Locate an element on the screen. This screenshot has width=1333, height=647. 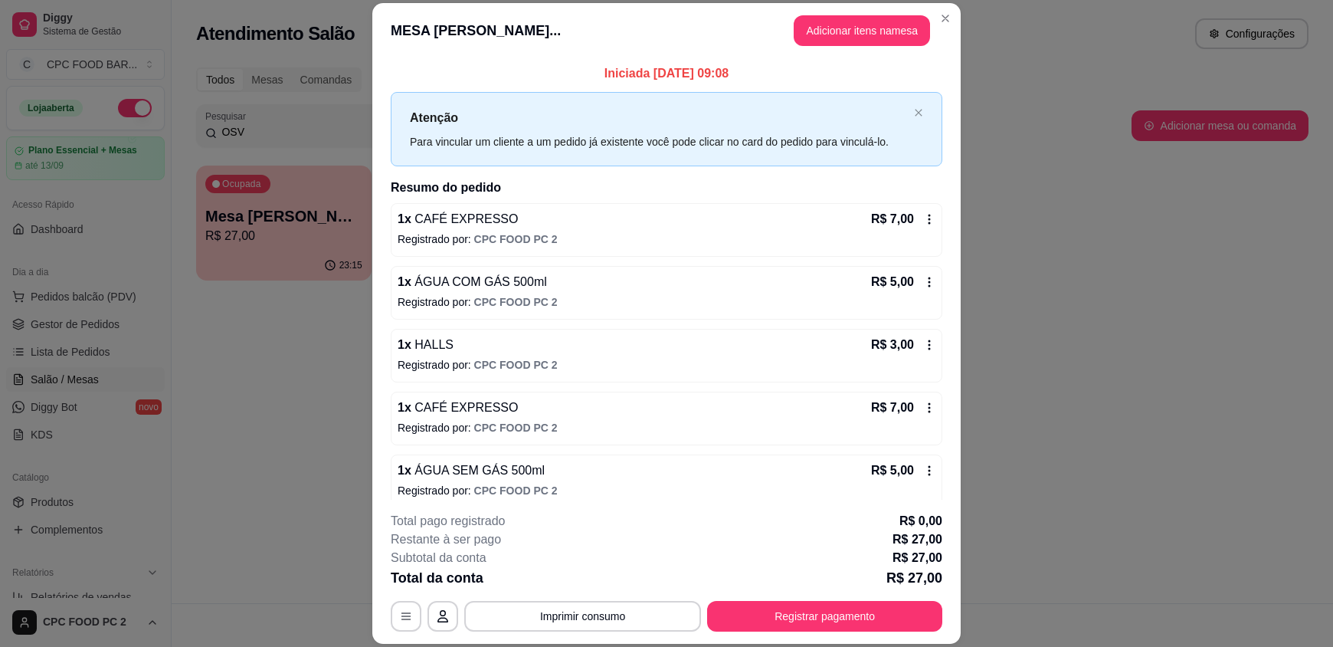
span: HALLS is located at coordinates (432, 344).